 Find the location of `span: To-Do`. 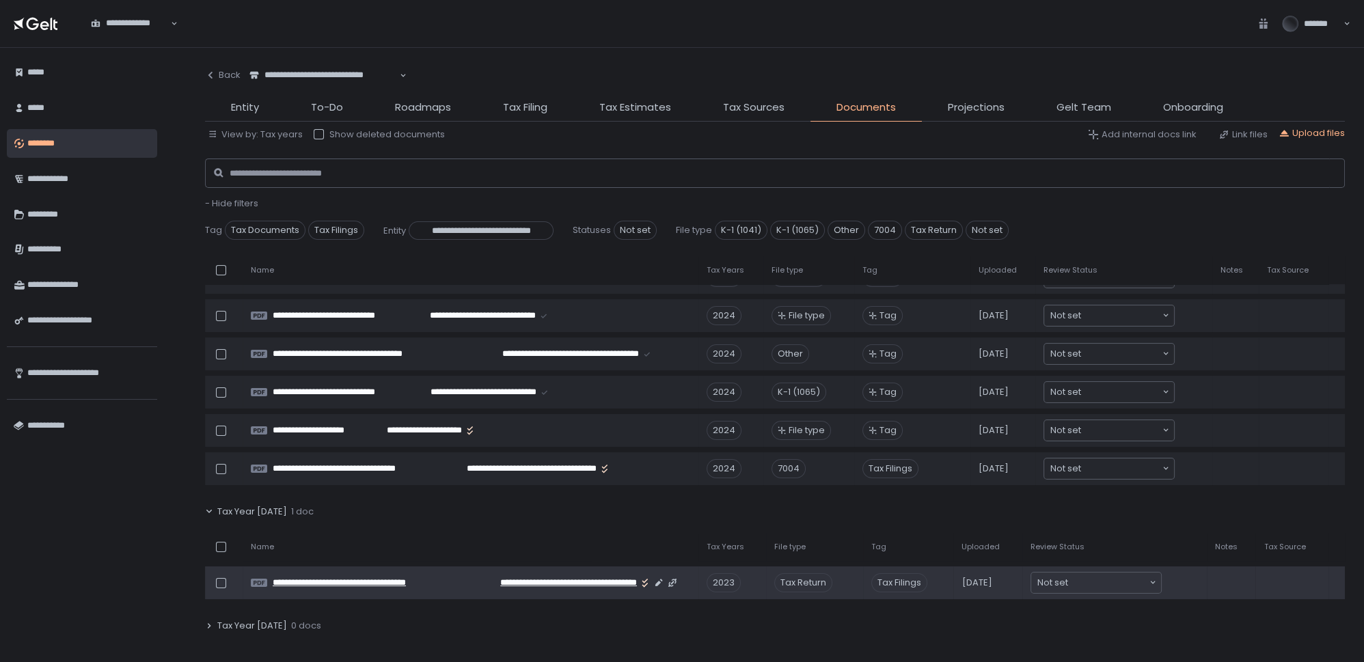

span: To-Do is located at coordinates (327, 107).